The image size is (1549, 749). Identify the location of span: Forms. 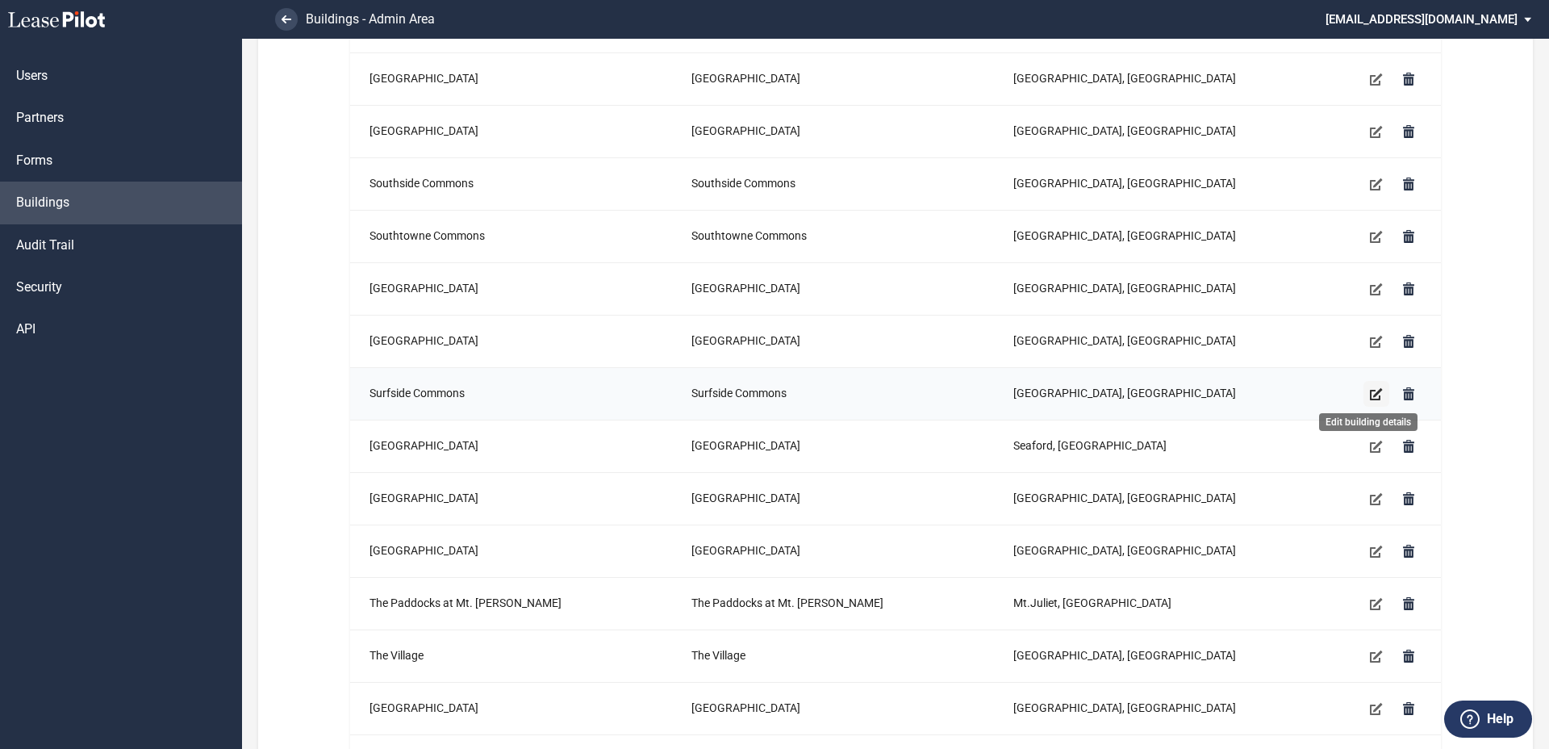
(34, 161).